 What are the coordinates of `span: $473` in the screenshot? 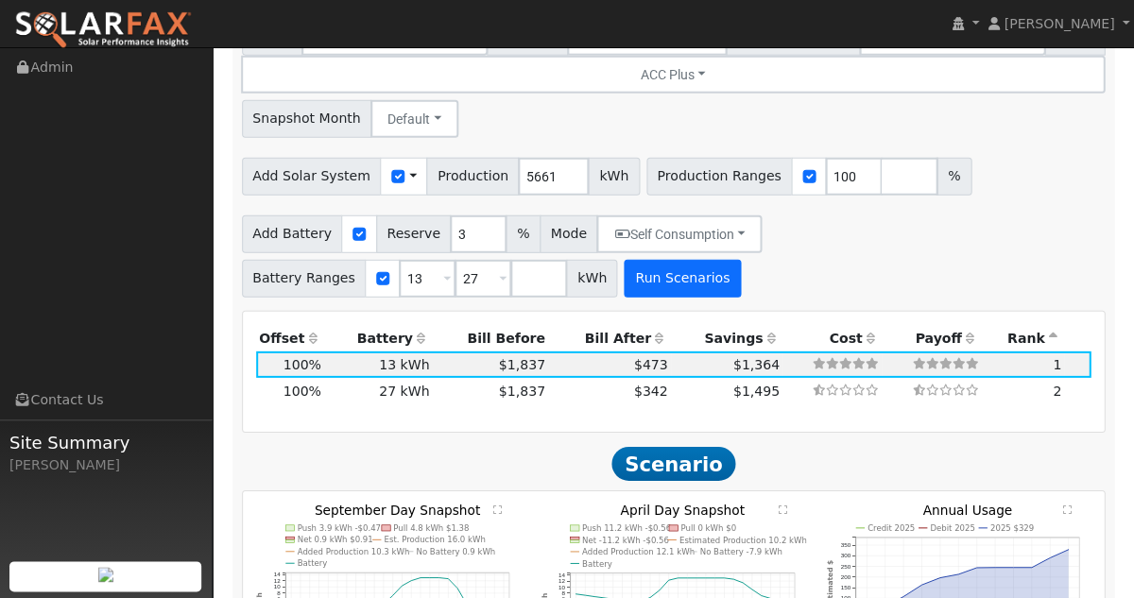 It's located at (651, 365).